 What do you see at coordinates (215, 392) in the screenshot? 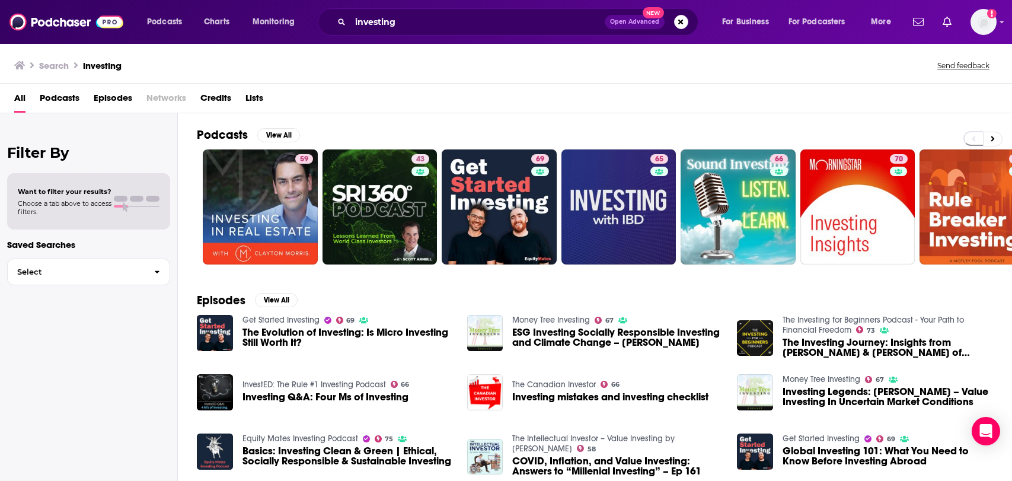
I see `img: Investing Q&A: Four Ms of Investing` at bounding box center [215, 392].